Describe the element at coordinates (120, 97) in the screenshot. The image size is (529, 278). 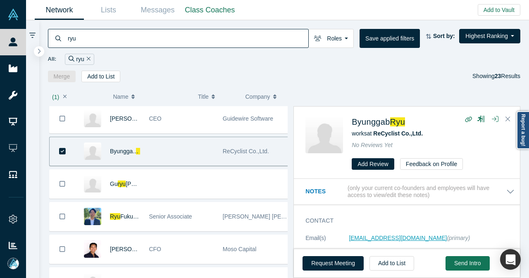
I see `span: Name` at that location.